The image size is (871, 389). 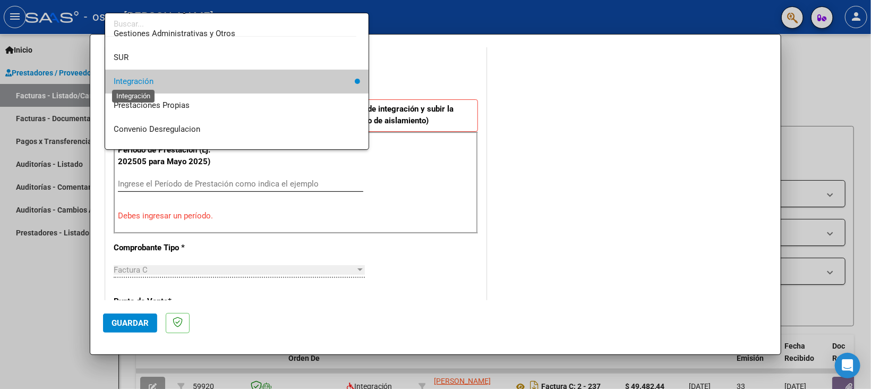 I want to click on span: Prestaciones Propias, so click(x=151, y=105).